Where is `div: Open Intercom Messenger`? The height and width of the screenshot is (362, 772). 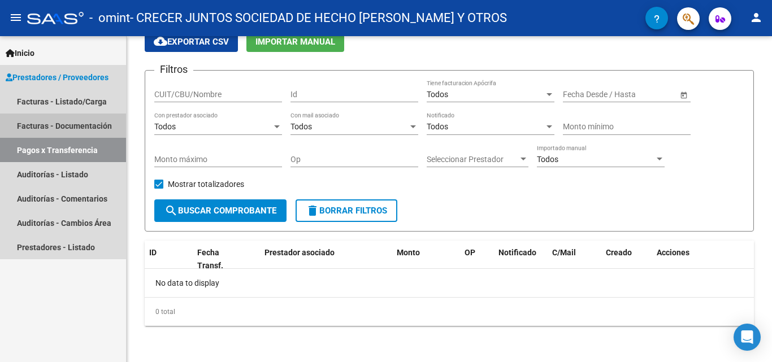
div: Open Intercom Messenger is located at coordinates (747, 337).